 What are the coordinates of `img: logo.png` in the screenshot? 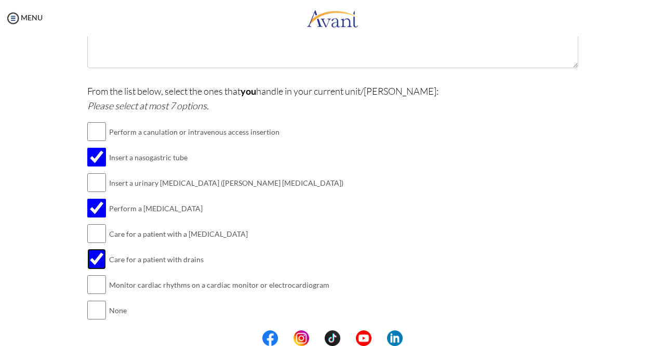 It's located at (333, 18).